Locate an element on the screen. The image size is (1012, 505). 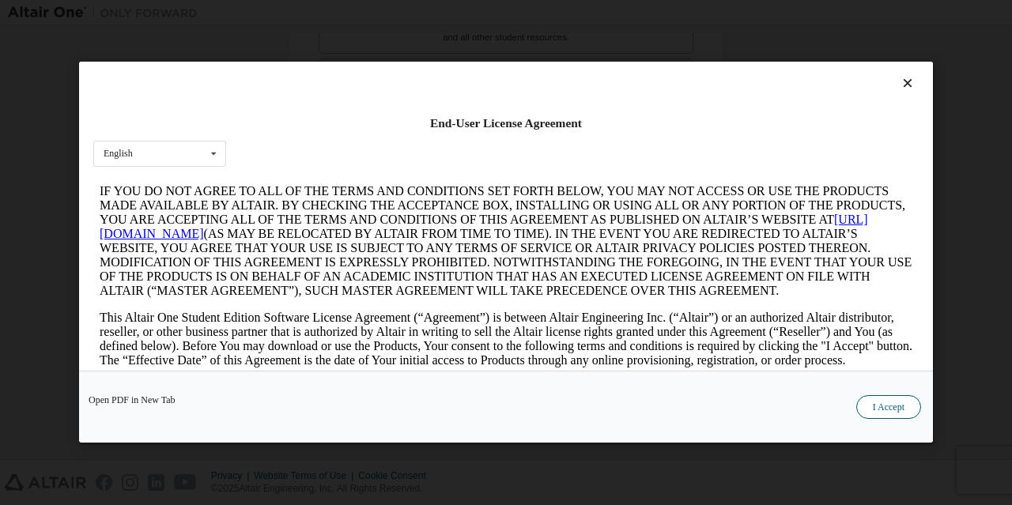
p: This Altair One Student Edition Software License Agreement (“Agreement”) is between Altair Engine... is located at coordinates (413, 163).